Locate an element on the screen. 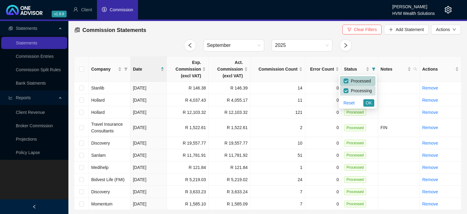 The image size is (467, 214). td: 121 is located at coordinates (278, 112).